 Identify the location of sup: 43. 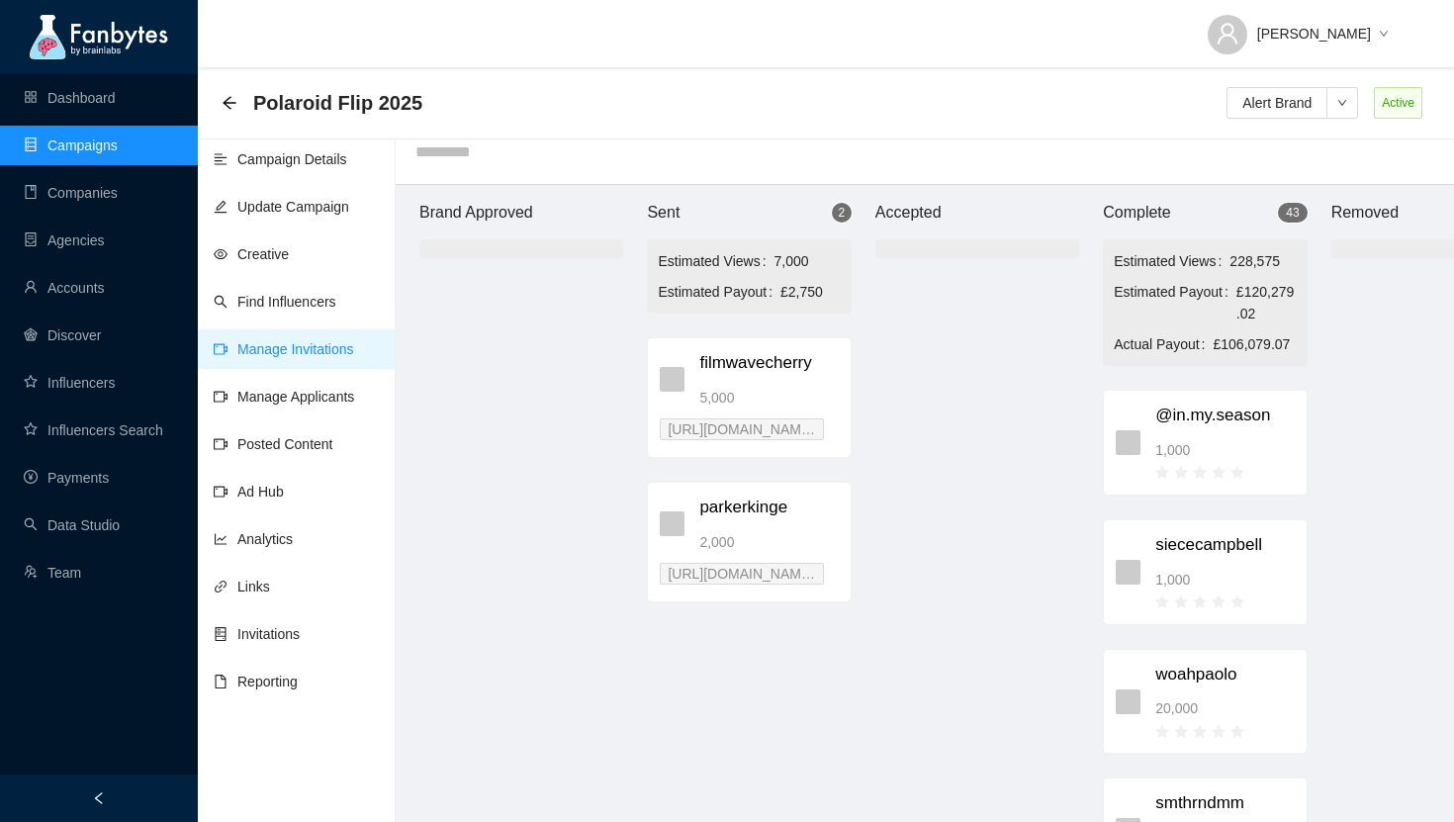
(1292, 213).